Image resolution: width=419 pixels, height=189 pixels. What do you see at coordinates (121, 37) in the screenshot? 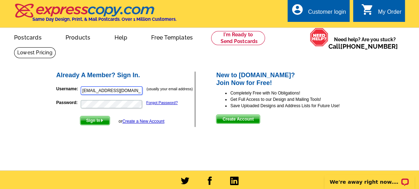
I see `a: Help` at bounding box center [121, 37].